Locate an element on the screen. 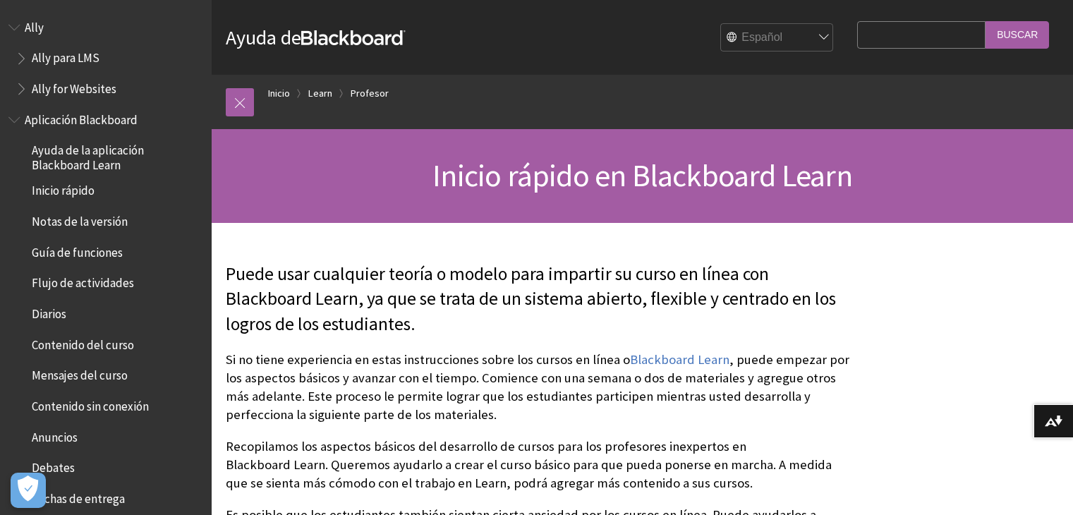 The height and width of the screenshot is (515, 1073). span: Debates is located at coordinates (53, 465).